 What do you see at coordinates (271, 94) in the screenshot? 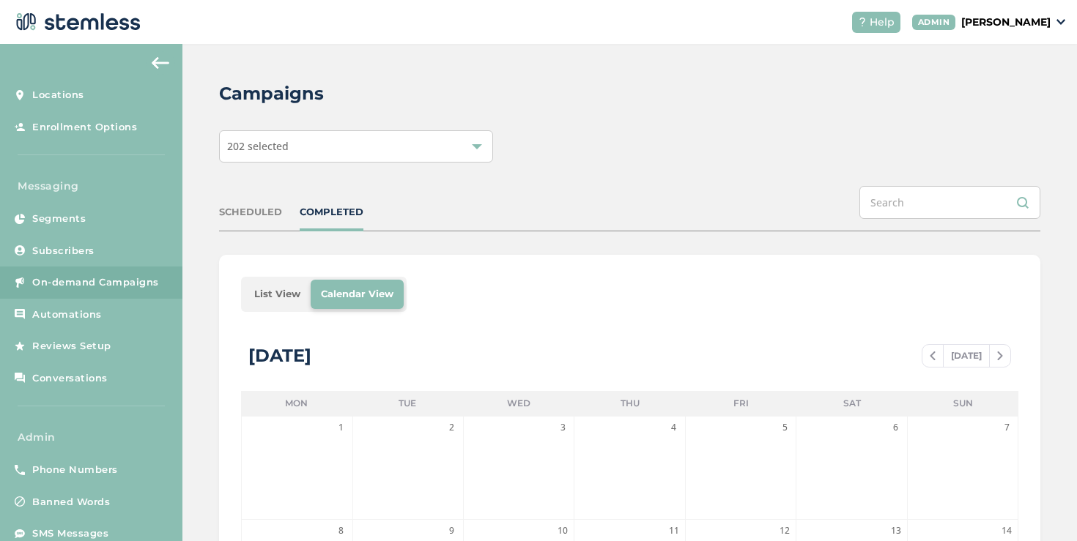
I see `h2: Campaigns` at bounding box center [271, 94].